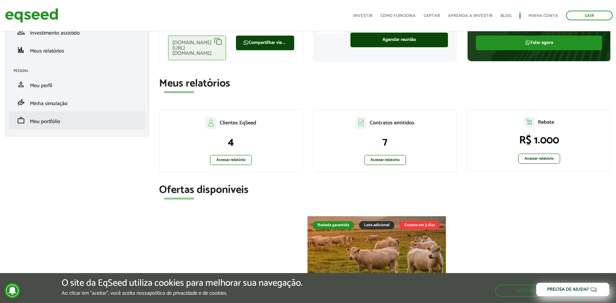 This screenshot has height=303, width=616. What do you see at coordinates (506, 16) in the screenshot?
I see `a: Blog` at bounding box center [506, 16].